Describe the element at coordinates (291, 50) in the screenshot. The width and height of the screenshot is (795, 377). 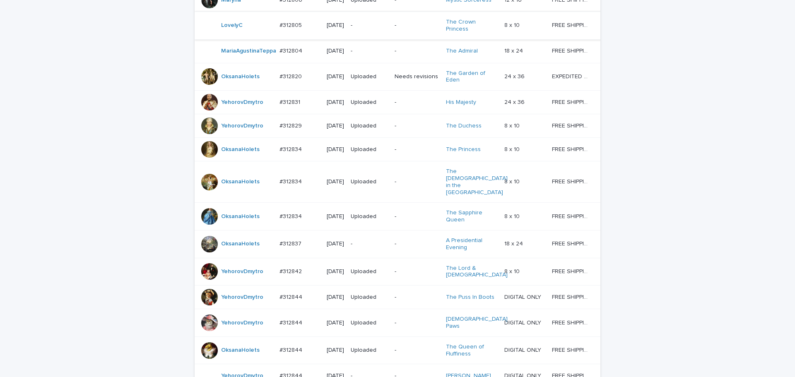
I see `p: #312804` at that location.